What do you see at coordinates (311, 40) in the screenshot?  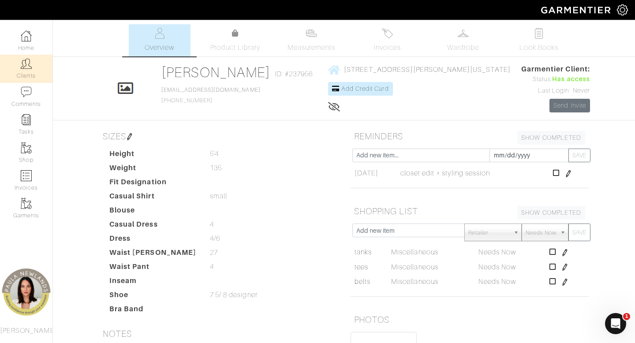 I see `a: Measurements` at bounding box center [311, 40].